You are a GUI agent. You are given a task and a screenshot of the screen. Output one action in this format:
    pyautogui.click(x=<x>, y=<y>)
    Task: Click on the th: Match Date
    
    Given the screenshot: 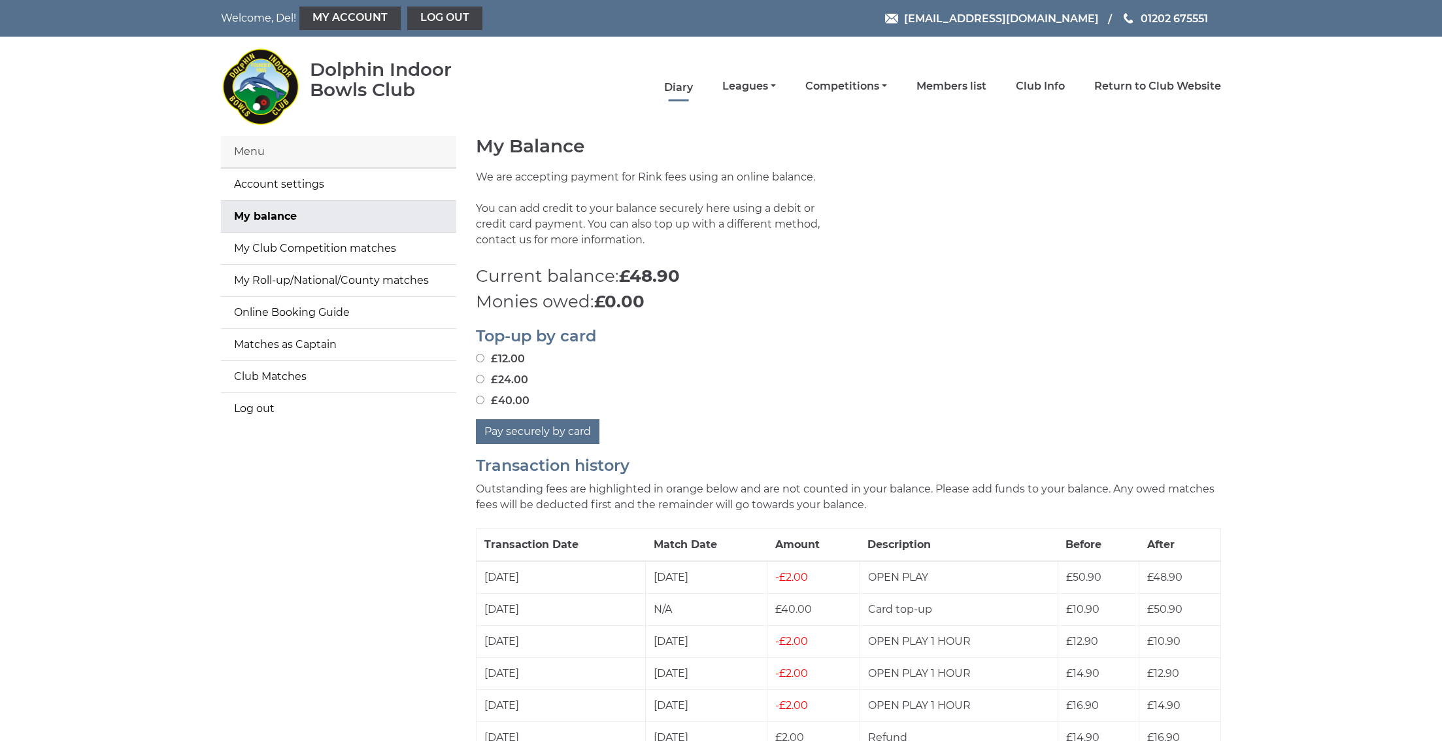 What is the action you would take?
    pyautogui.click(x=707, y=545)
    